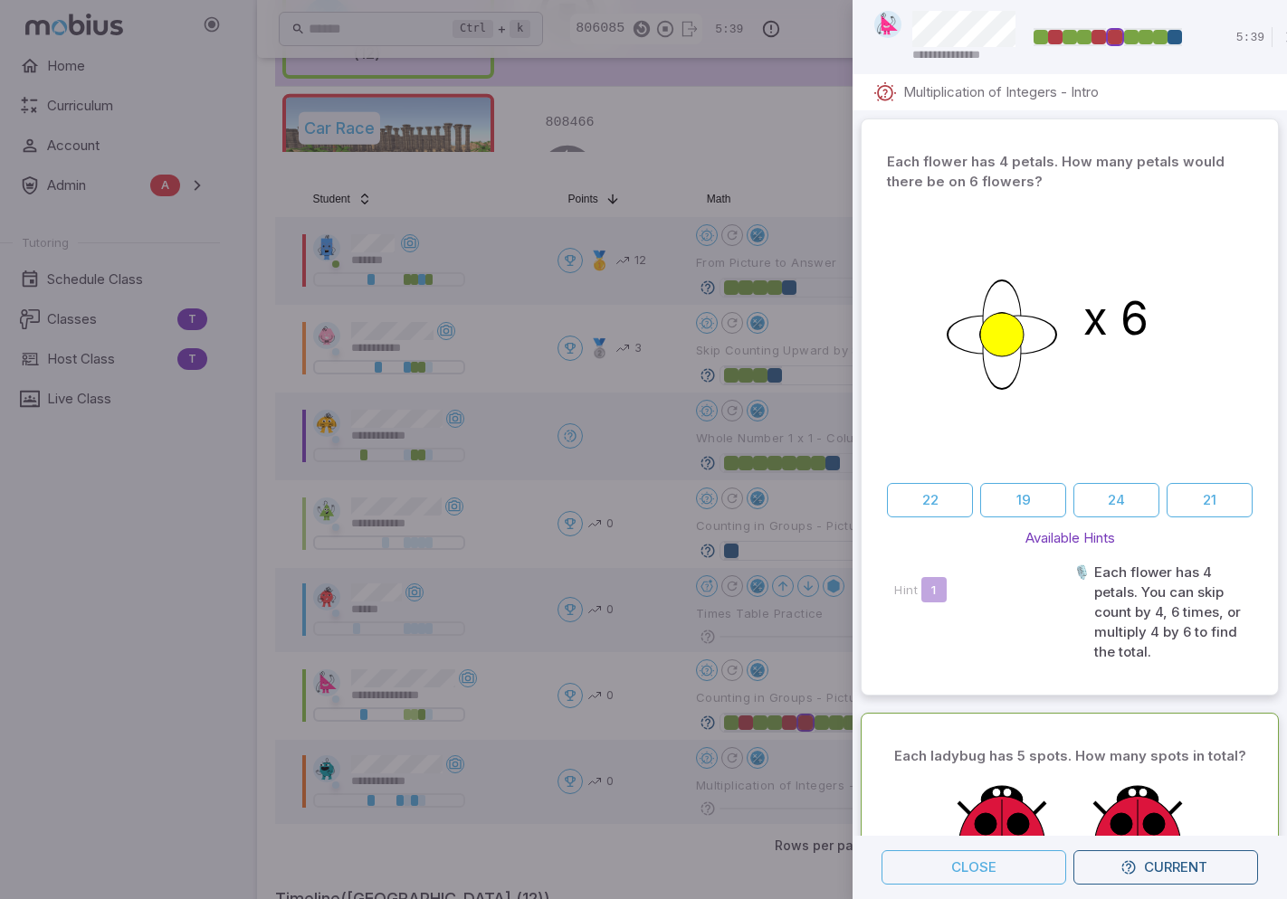 The height and width of the screenshot is (899, 1287). I want to click on p: Each flower has 4 petals. How many petals would there be on 6 flowers?, so click(1069, 172).